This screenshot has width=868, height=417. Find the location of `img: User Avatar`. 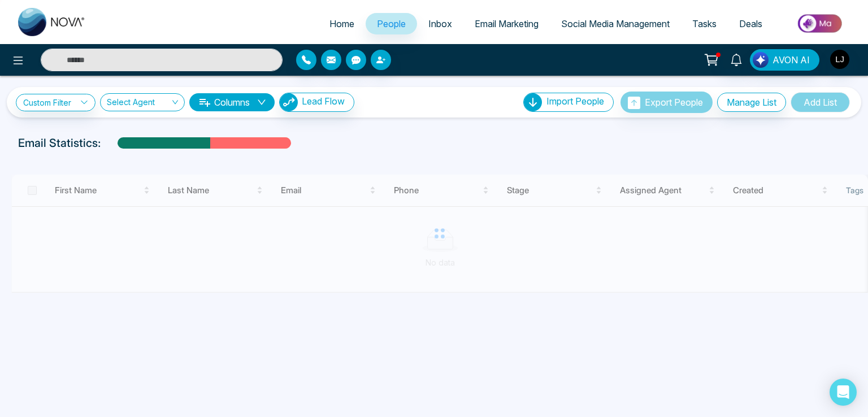

img: User Avatar is located at coordinates (839, 59).